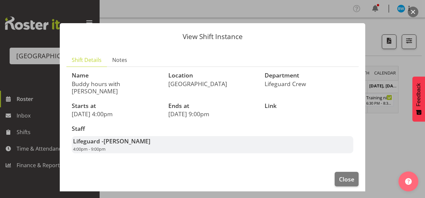 This screenshot has width=425, height=198. I want to click on button: Feedback - Show survey, so click(418, 99).